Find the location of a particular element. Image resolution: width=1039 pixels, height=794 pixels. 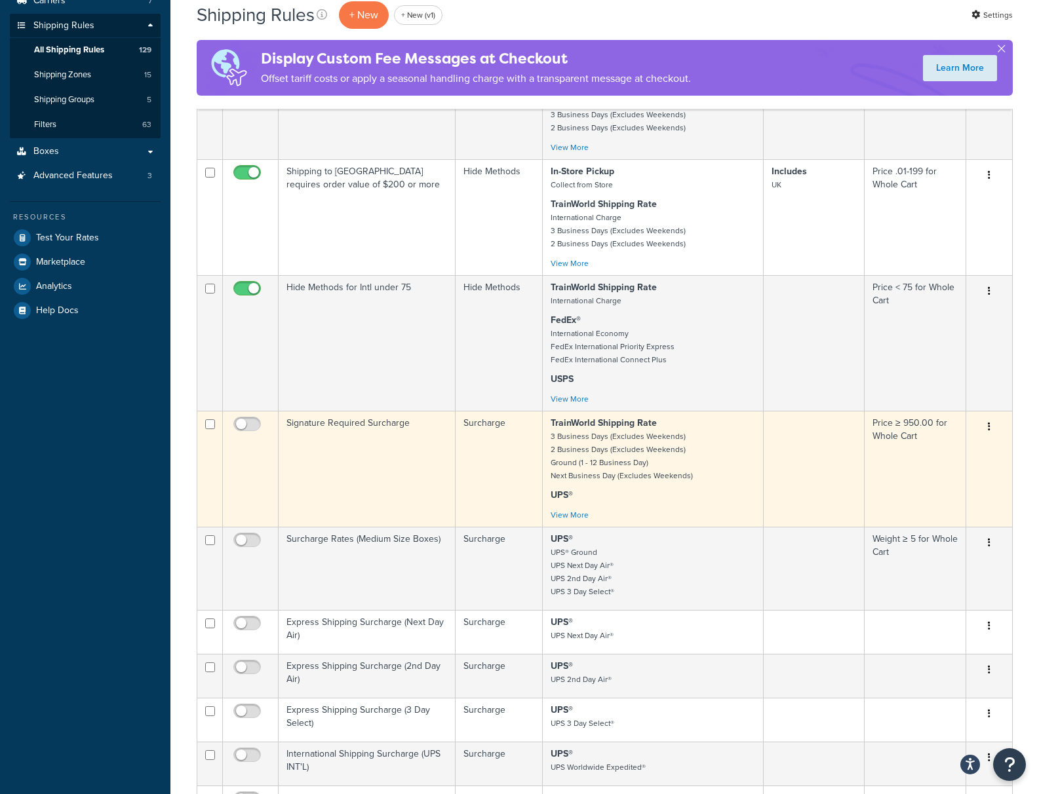

td: Express Shipping Surcharge (3 Day Select) is located at coordinates (367, 719).